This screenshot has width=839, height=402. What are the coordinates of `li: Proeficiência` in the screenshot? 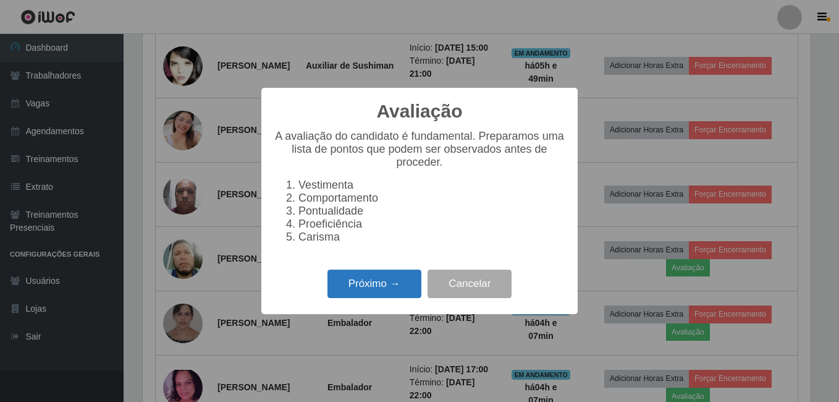 It's located at (432, 224).